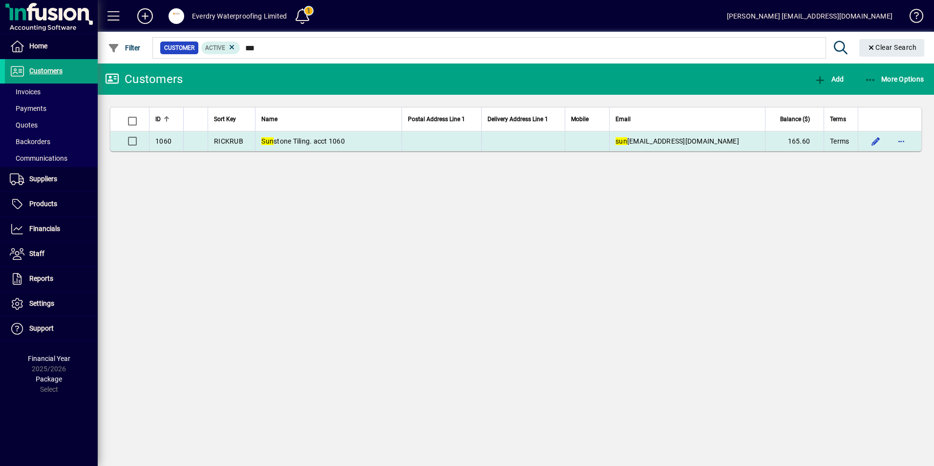  What do you see at coordinates (49, 379) in the screenshot?
I see `span: Package` at bounding box center [49, 379].